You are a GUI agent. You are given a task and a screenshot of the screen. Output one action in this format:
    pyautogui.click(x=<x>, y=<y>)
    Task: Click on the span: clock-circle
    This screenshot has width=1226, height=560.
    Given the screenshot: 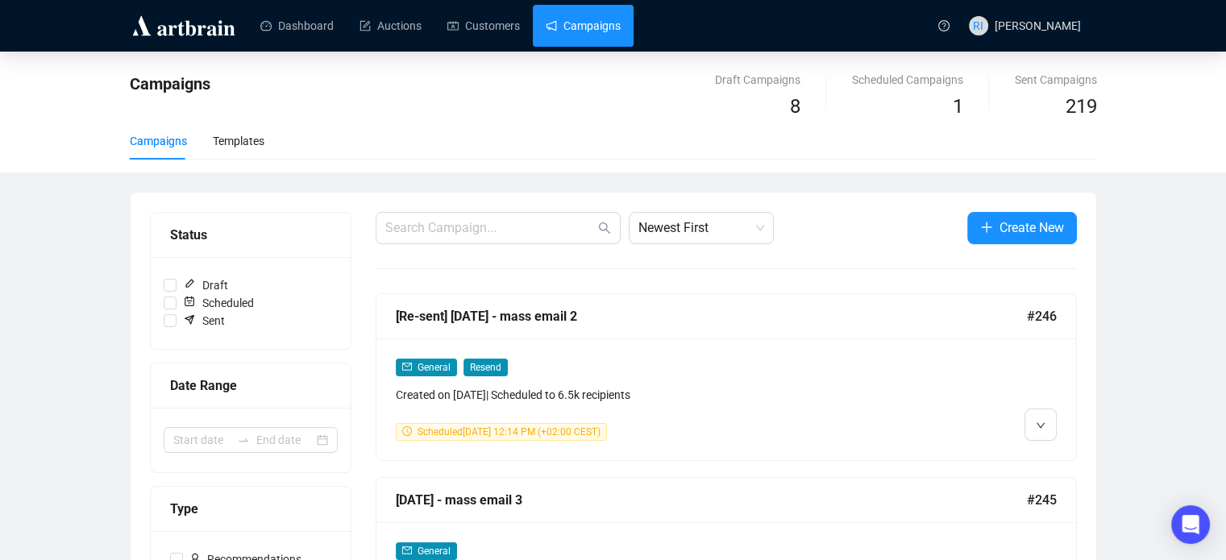 What is the action you would take?
    pyautogui.click(x=407, y=431)
    